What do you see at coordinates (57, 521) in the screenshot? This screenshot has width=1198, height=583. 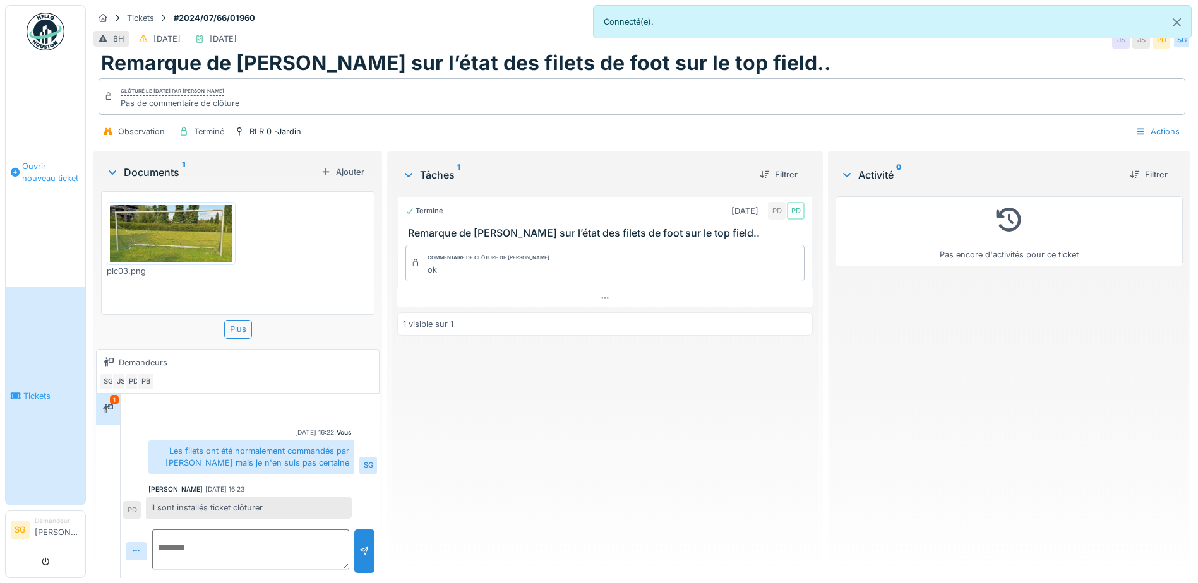 I see `div: Demandeur` at bounding box center [57, 521].